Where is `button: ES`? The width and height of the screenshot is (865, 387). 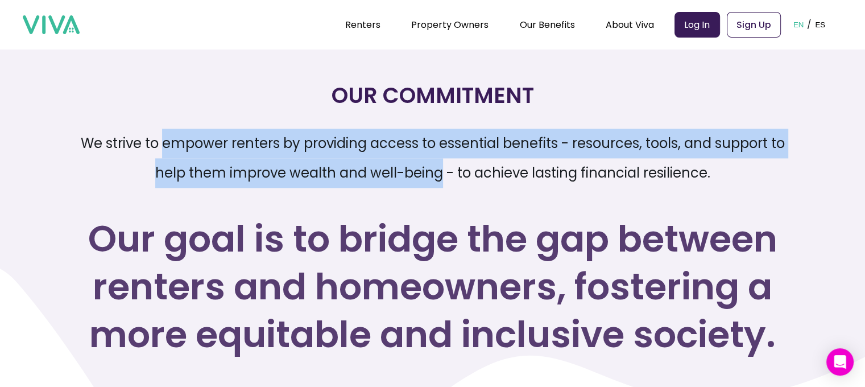 button: ES is located at coordinates (820, 24).